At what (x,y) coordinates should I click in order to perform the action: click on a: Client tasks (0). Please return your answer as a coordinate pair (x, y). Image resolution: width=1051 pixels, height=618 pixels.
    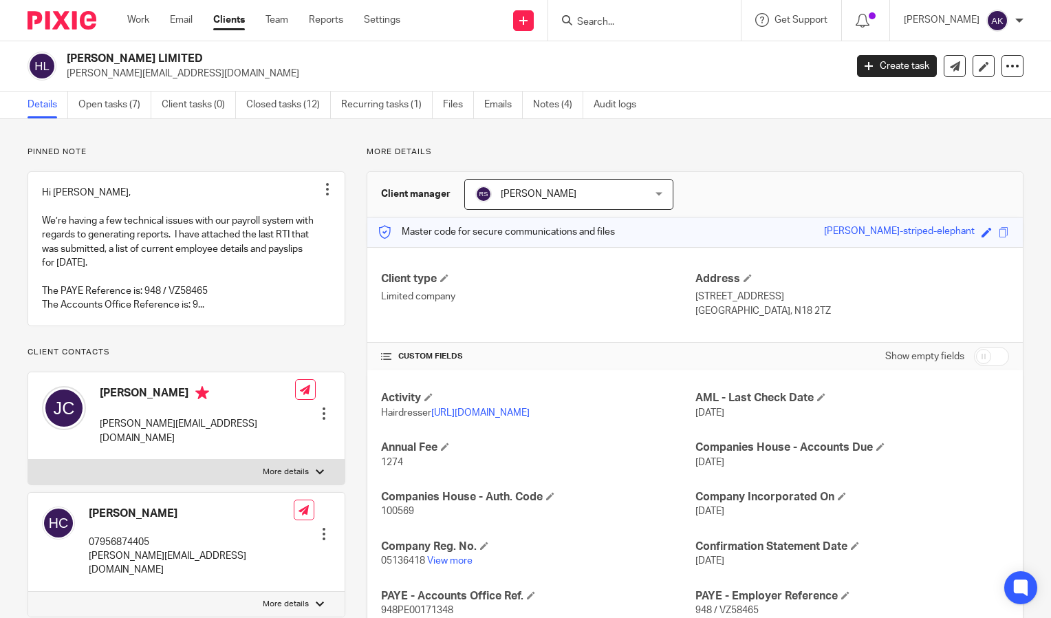
    Looking at the image, I should click on (199, 105).